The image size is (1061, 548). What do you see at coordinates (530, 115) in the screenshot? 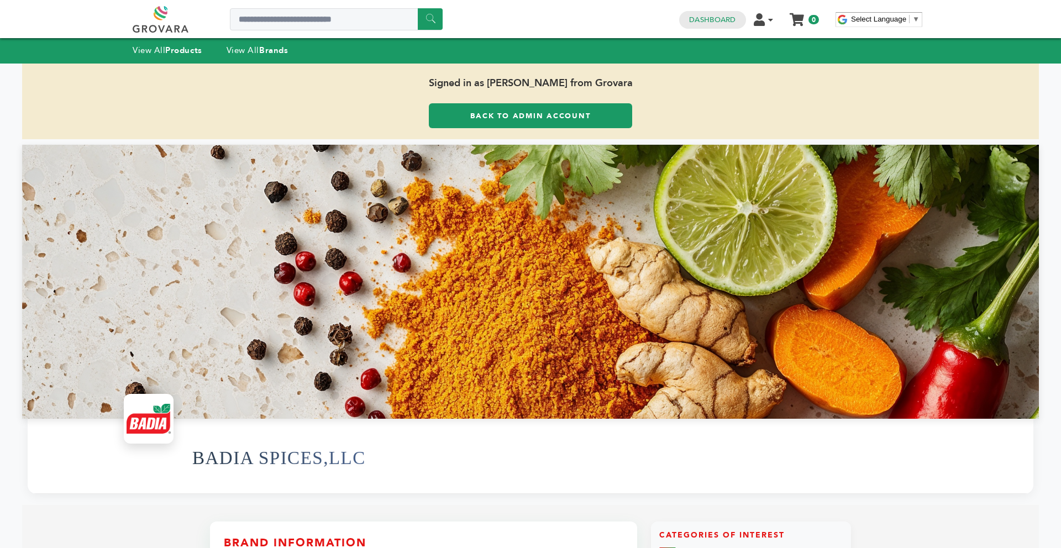
I see `a: Back to Admin Account` at bounding box center [530, 115].